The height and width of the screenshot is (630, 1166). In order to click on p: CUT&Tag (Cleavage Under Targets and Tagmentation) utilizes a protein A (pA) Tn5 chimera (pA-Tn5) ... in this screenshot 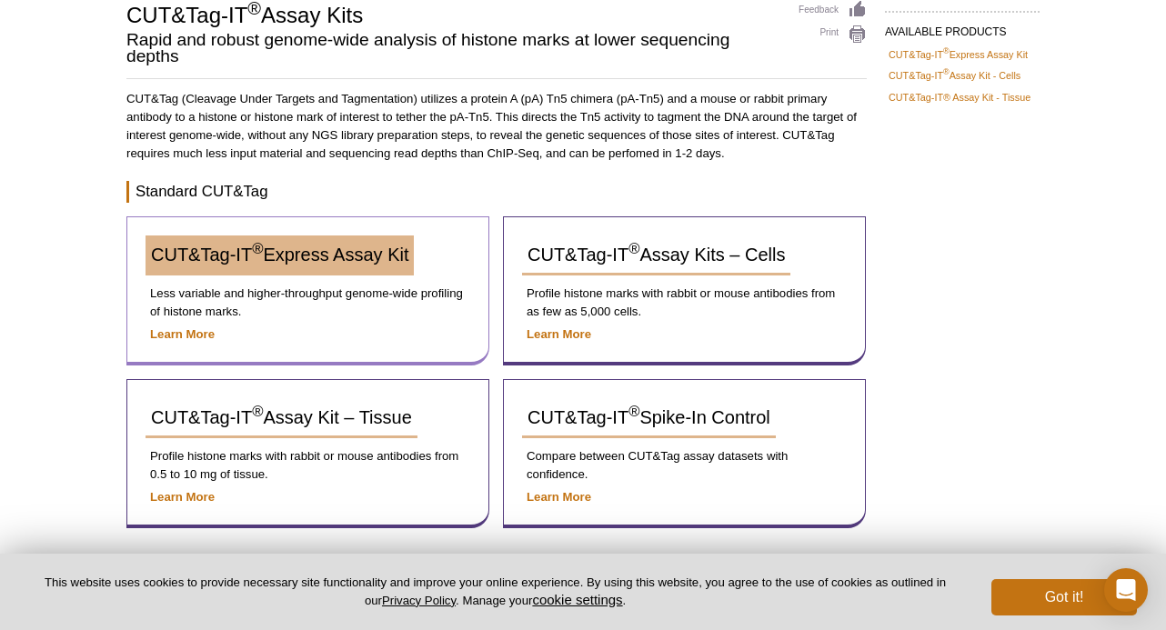, I will do `click(497, 126)`.